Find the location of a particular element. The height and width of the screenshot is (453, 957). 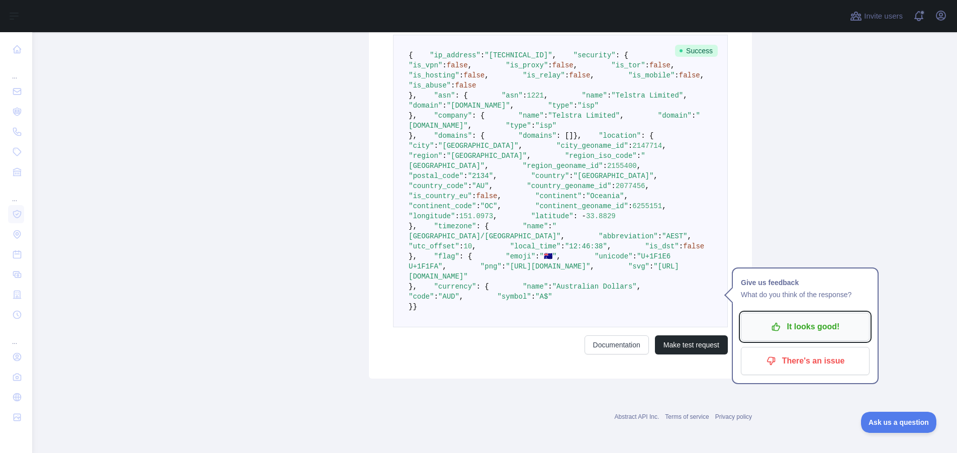

span: "region_geoname_id" is located at coordinates (563, 166).